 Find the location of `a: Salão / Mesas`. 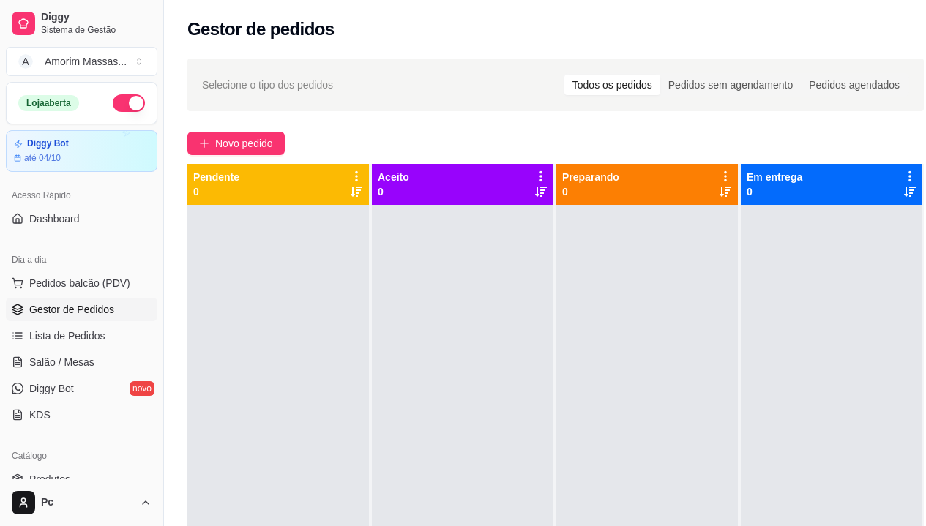

a: Salão / Mesas is located at coordinates (81, 362).